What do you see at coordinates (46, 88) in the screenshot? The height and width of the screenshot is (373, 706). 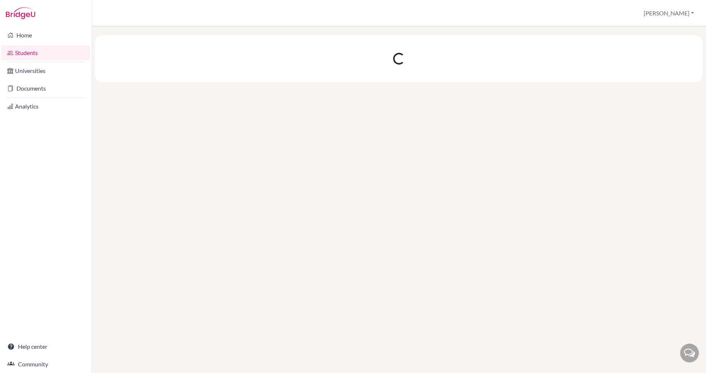 I see `a: Documents` at bounding box center [46, 88].